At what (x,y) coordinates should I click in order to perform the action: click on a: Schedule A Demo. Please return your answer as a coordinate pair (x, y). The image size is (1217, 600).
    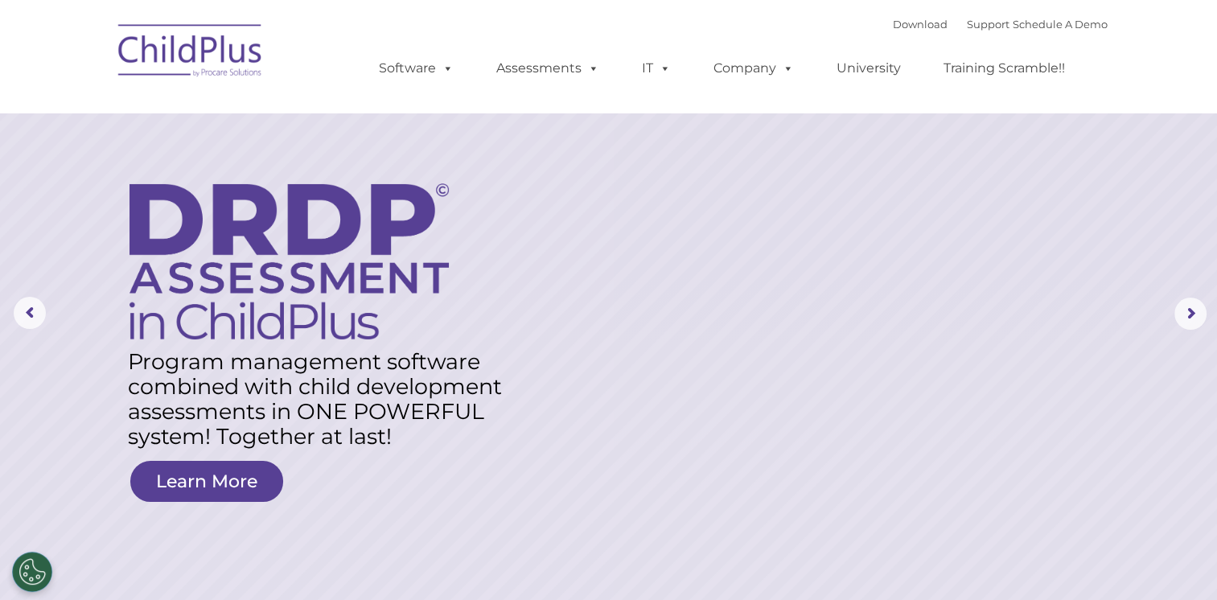
    Looking at the image, I should click on (1060, 24).